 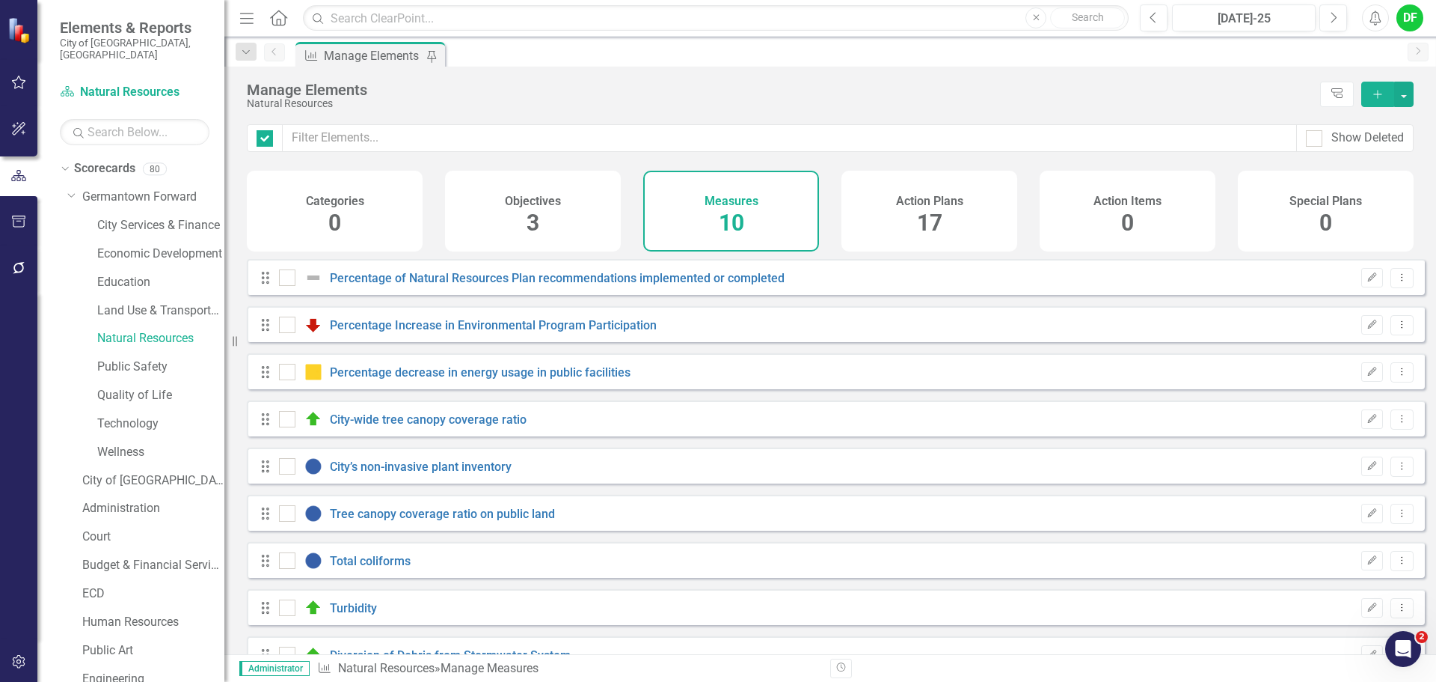 What do you see at coordinates (533, 222) in the screenshot?
I see `span: 3` at bounding box center [533, 222].